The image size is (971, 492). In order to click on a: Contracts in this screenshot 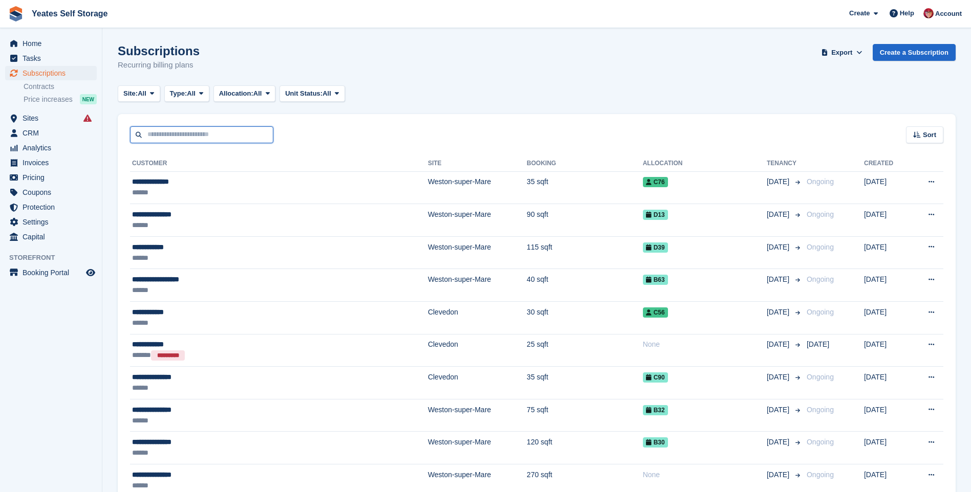, I will do `click(60, 86)`.